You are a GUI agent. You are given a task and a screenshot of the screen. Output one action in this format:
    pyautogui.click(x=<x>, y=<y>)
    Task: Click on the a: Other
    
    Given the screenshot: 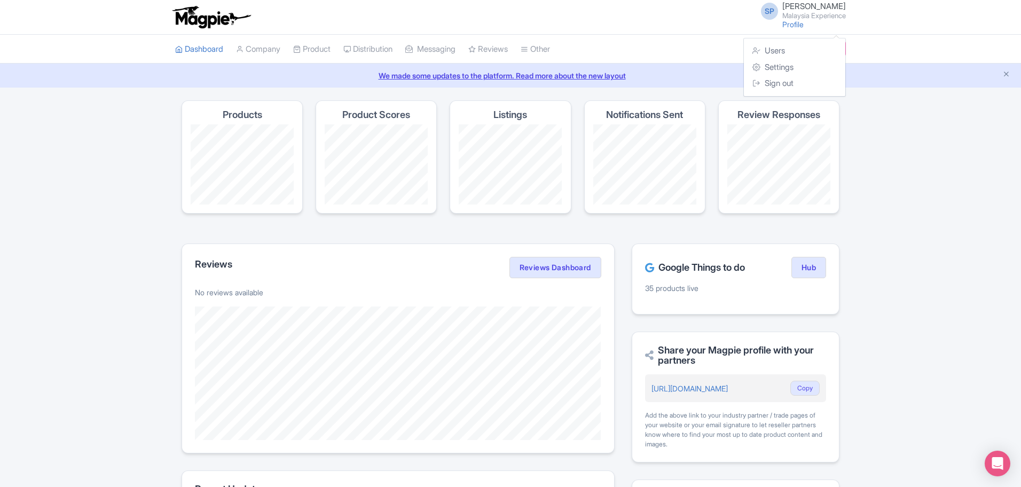 What is the action you would take?
    pyautogui.click(x=535, y=49)
    